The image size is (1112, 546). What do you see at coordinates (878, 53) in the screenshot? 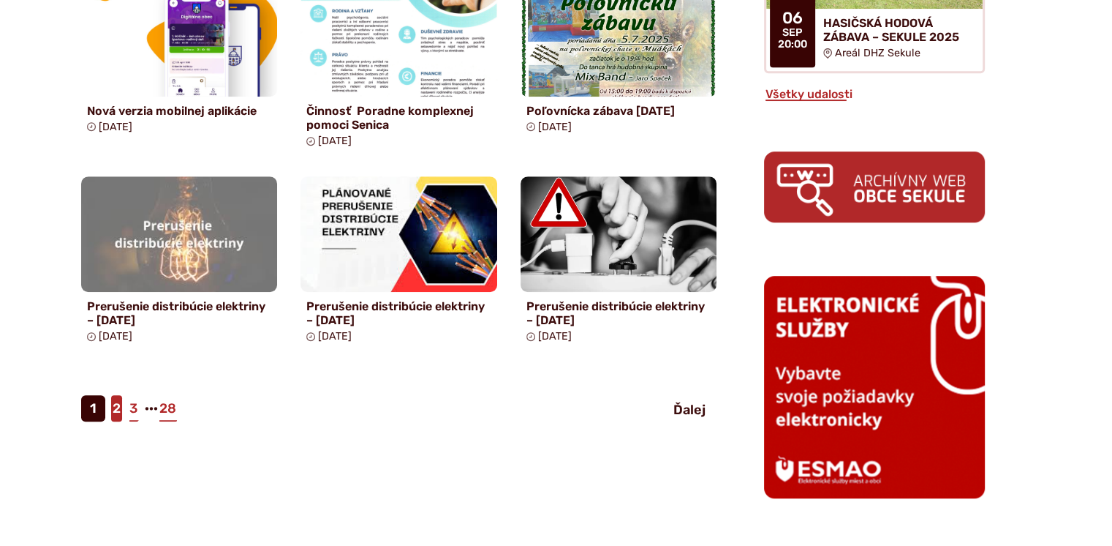
I see `span: Areál DHZ Sekule` at bounding box center [878, 53].